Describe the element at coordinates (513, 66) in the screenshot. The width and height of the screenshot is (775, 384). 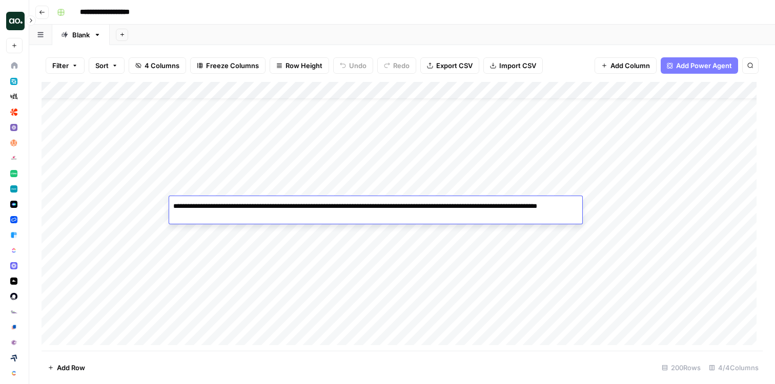
I see `button: Import CSV` at that location.